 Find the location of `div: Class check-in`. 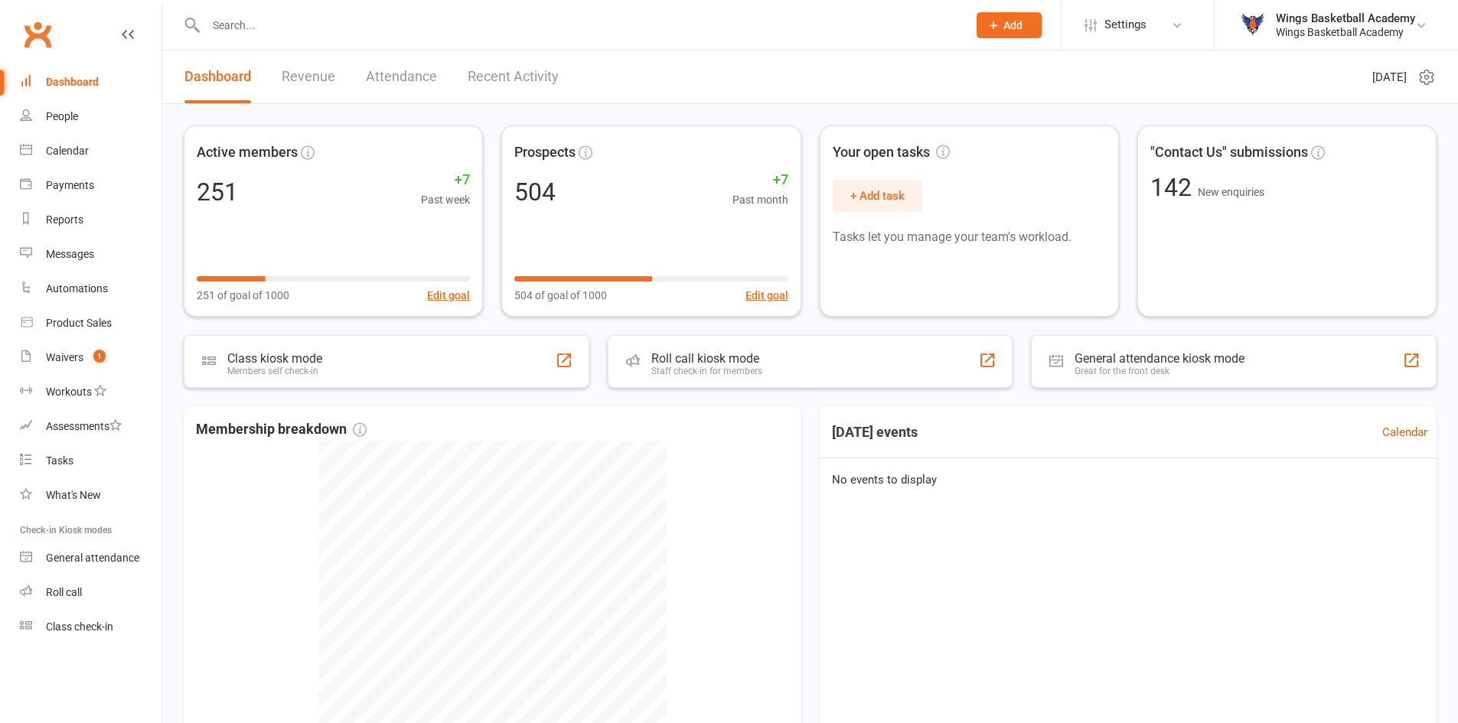

div: Class check-in is located at coordinates (80, 627).